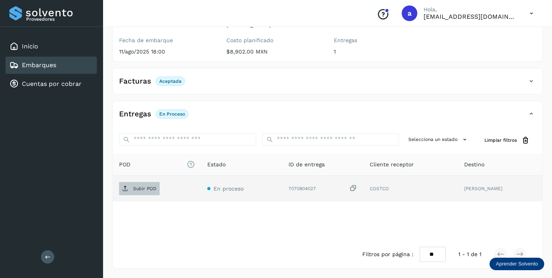 This screenshot has height=278, width=552. I want to click on span: ID de entrega, so click(307, 164).